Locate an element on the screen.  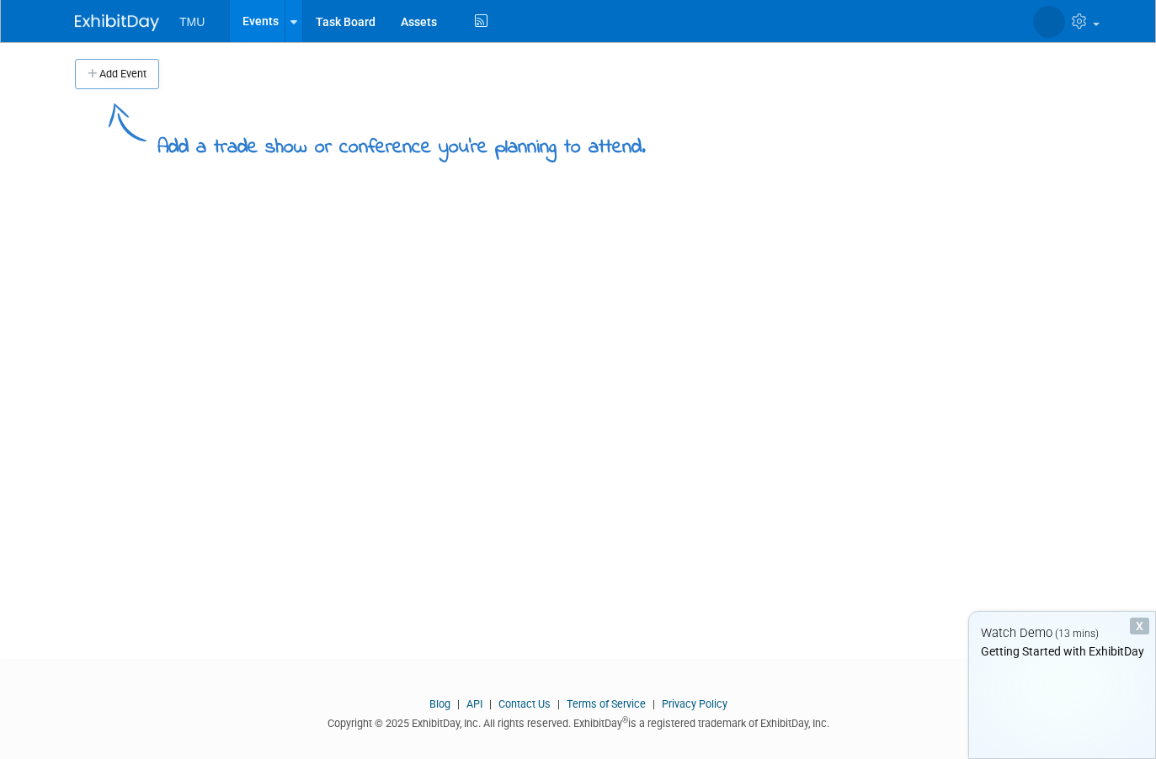
a: Terms of Service is located at coordinates (606, 704).